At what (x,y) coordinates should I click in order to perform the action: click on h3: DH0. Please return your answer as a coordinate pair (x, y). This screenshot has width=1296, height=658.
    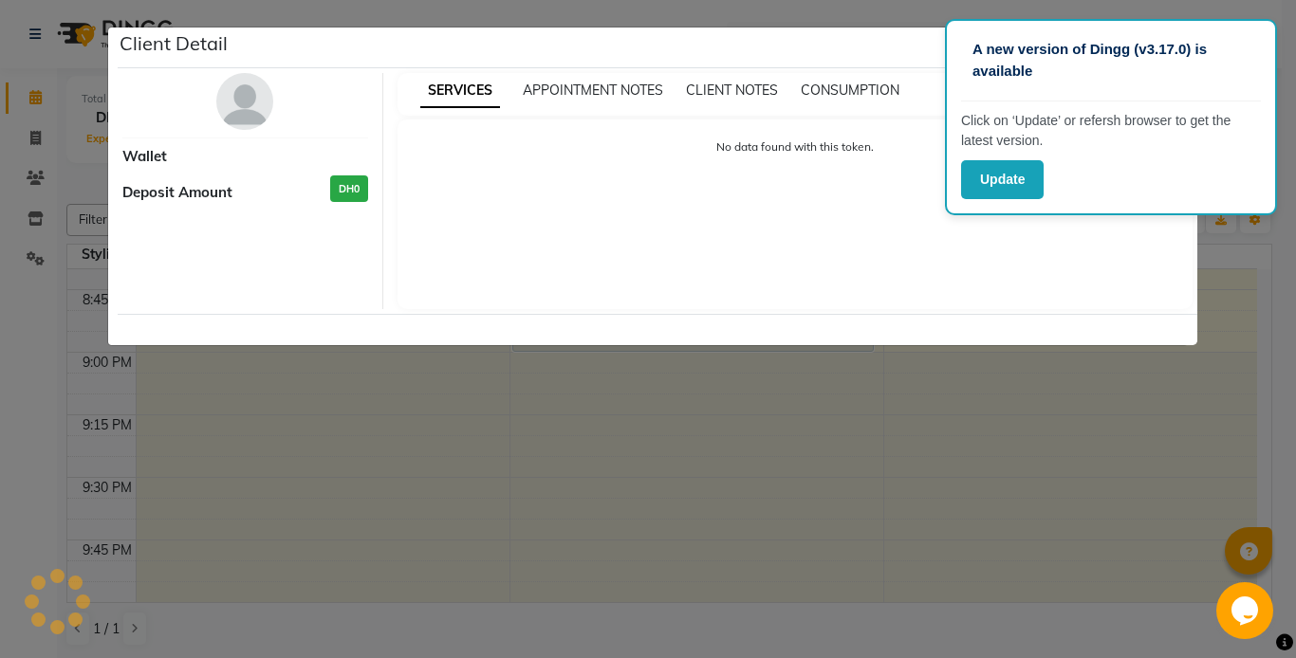
    Looking at the image, I should click on (349, 189).